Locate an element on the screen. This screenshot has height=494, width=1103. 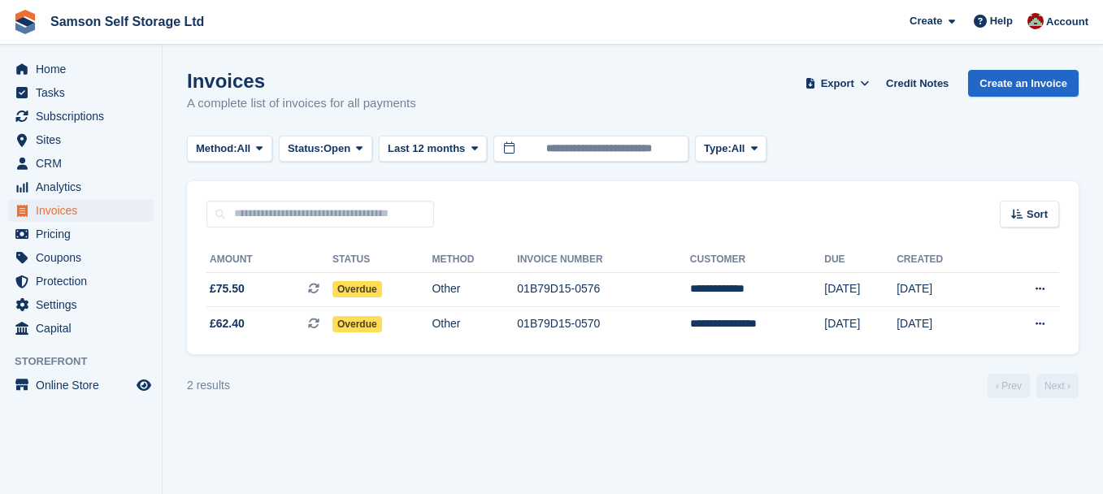
span: Protection is located at coordinates (85, 281).